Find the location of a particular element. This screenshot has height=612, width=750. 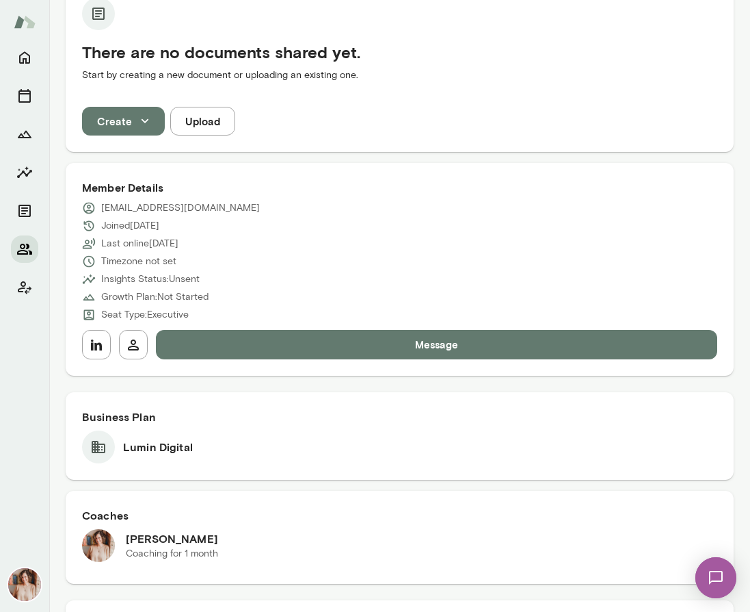

p: Insights Status: Unsent is located at coordinates (150, 279).